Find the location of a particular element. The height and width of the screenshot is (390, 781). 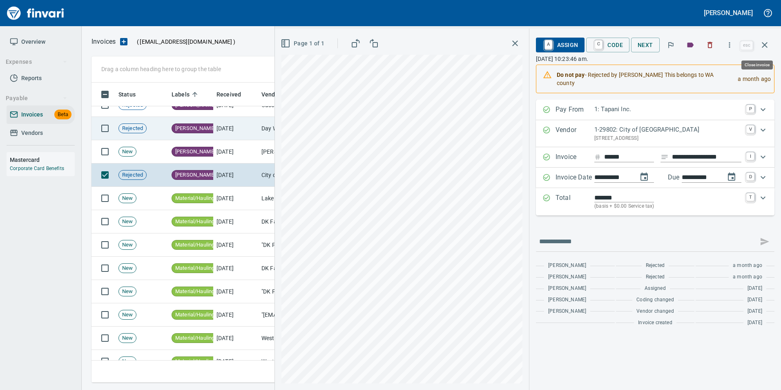

td: Lake Transport LLC (1-39607) is located at coordinates (299, 198).